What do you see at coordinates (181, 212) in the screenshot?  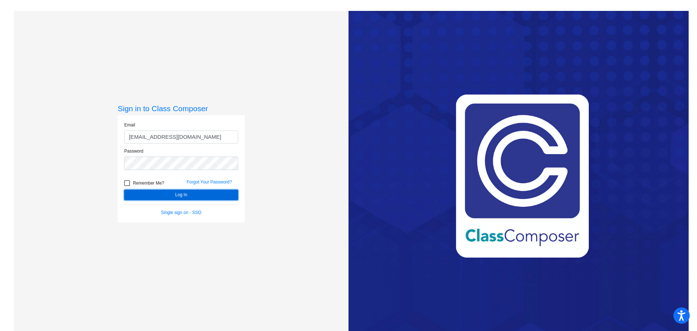 I see `a: Single sign on - SSO` at bounding box center [181, 212].